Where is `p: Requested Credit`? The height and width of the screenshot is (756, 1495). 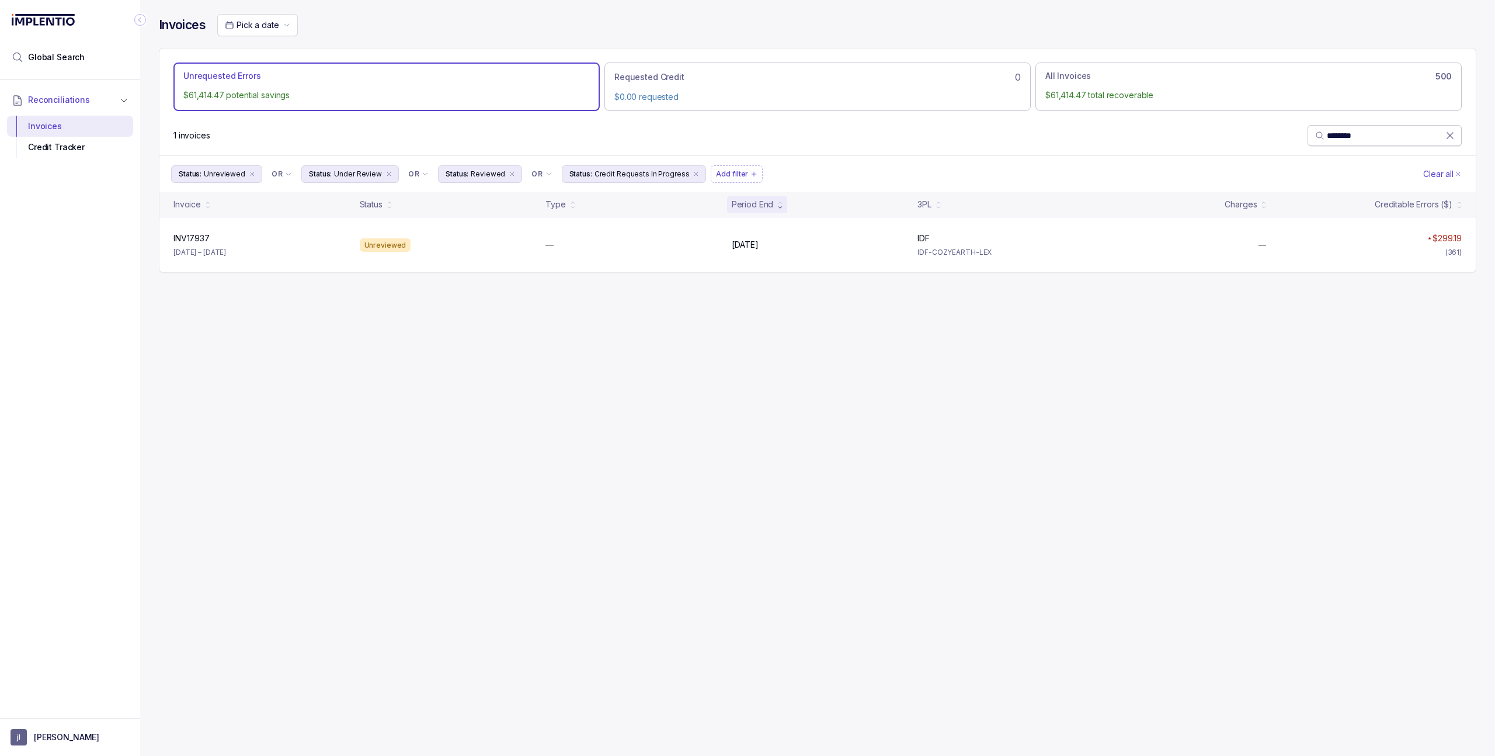
p: Requested Credit is located at coordinates (649, 77).